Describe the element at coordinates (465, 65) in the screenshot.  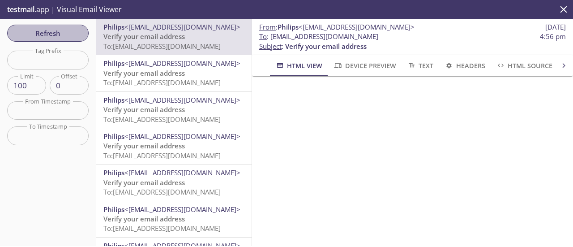
I see `span: Headers` at that location.